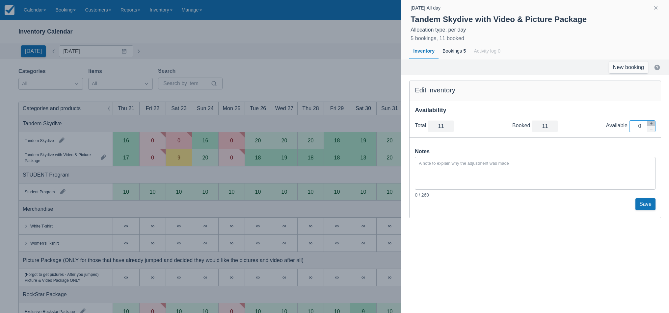 This screenshot has height=313, width=669. What do you see at coordinates (645, 204) in the screenshot?
I see `button: Save` at bounding box center [645, 204].